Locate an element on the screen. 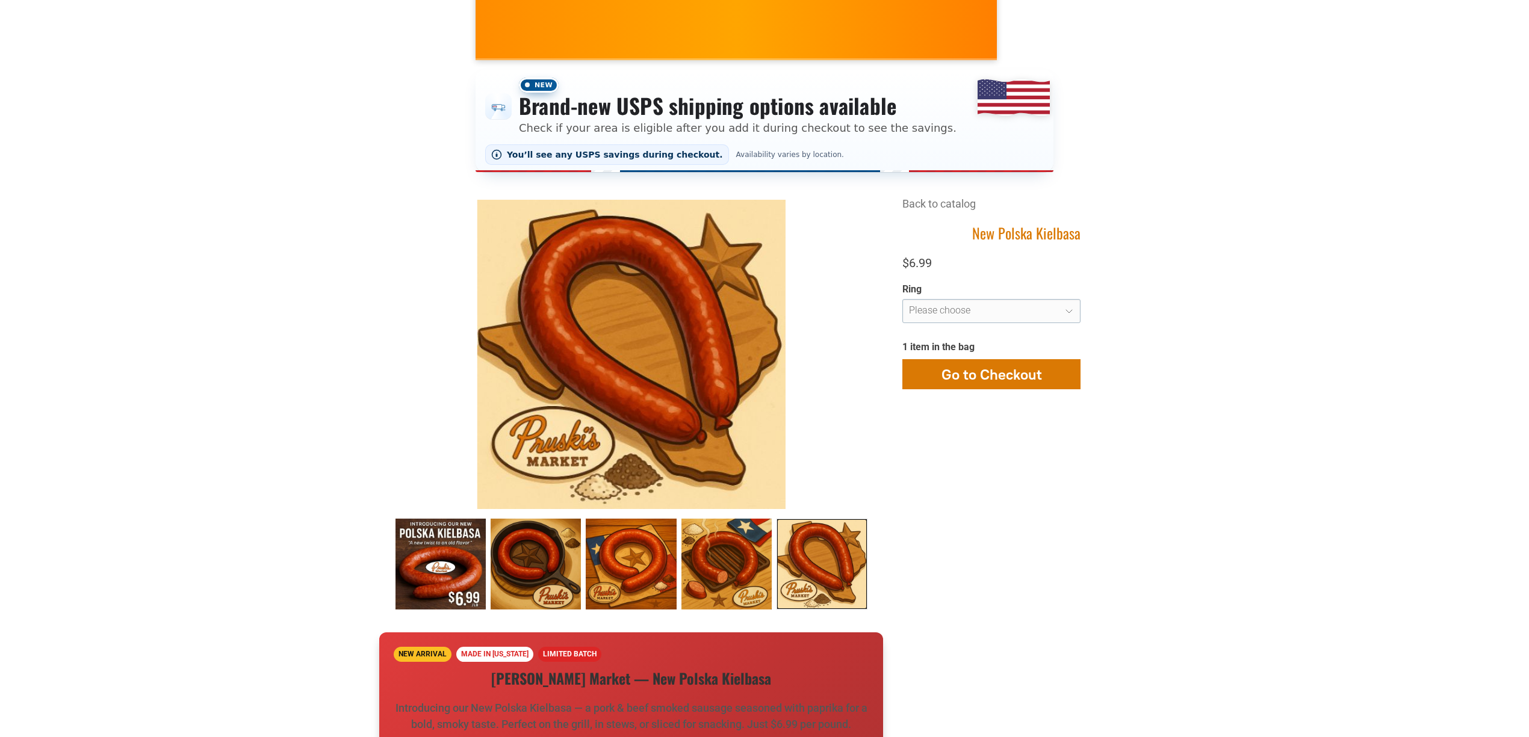  div: Breadcrumbs is located at coordinates (1025, 209).